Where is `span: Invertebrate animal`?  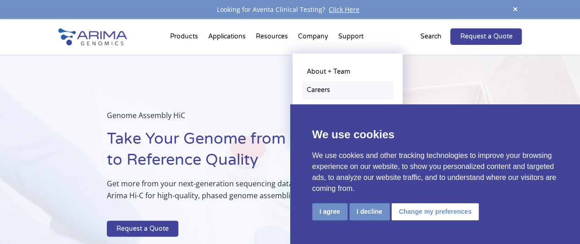
span: Invertebrate animal is located at coordinates (41, 230).